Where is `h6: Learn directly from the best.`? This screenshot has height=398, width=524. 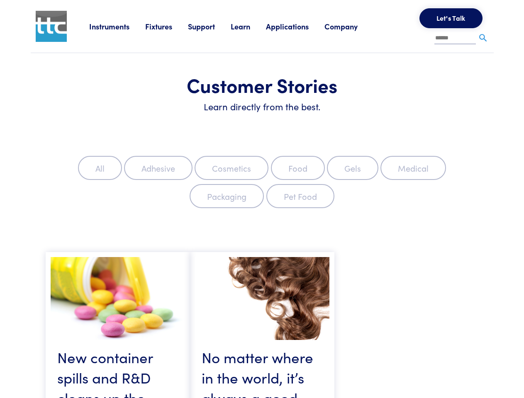
h6: Learn directly from the best. is located at coordinates (262, 107).